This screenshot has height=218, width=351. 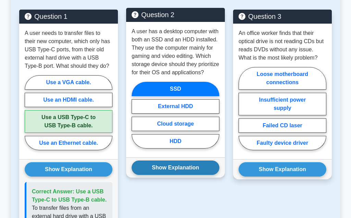 I want to click on p: A user needs to transfer files to their new computer, which only has USB Type-C ports, from their..., so click(x=68, y=50).